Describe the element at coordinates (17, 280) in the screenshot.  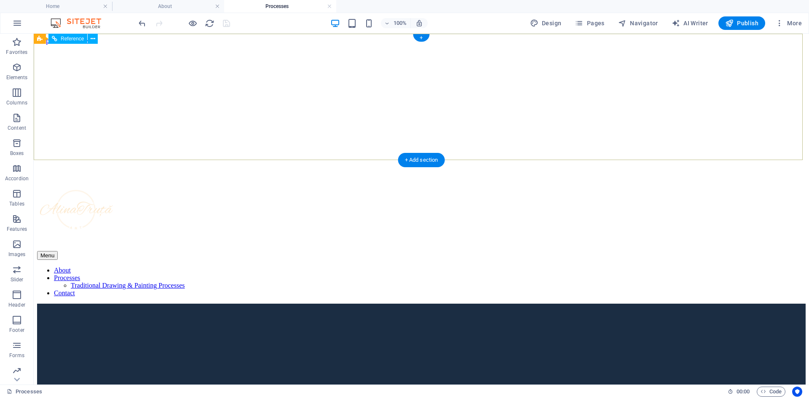
I see `p: Slider` at that location.